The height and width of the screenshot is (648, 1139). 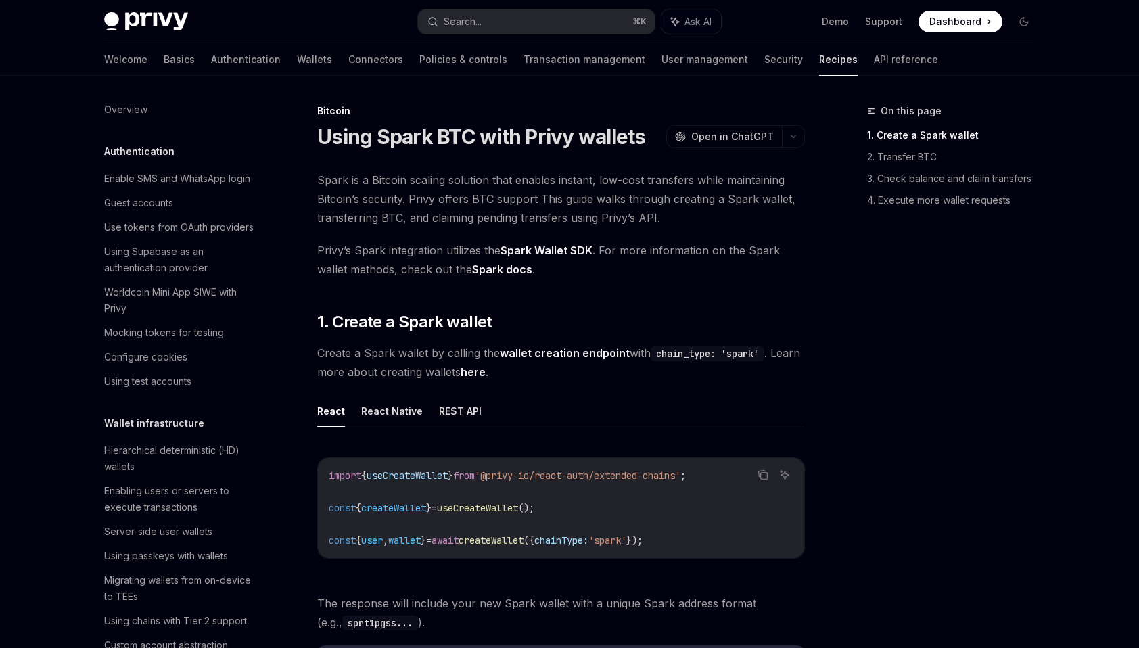 I want to click on a: Hierarchical deterministic (HD) wallets, so click(x=180, y=458).